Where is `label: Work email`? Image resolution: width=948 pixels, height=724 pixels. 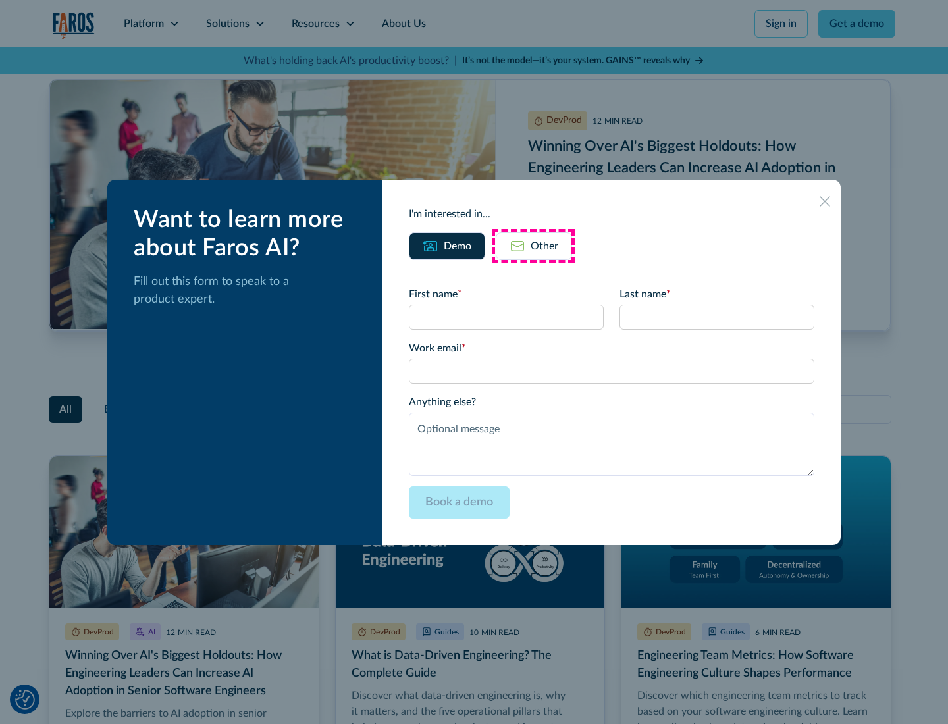
label: Work email is located at coordinates (612, 348).